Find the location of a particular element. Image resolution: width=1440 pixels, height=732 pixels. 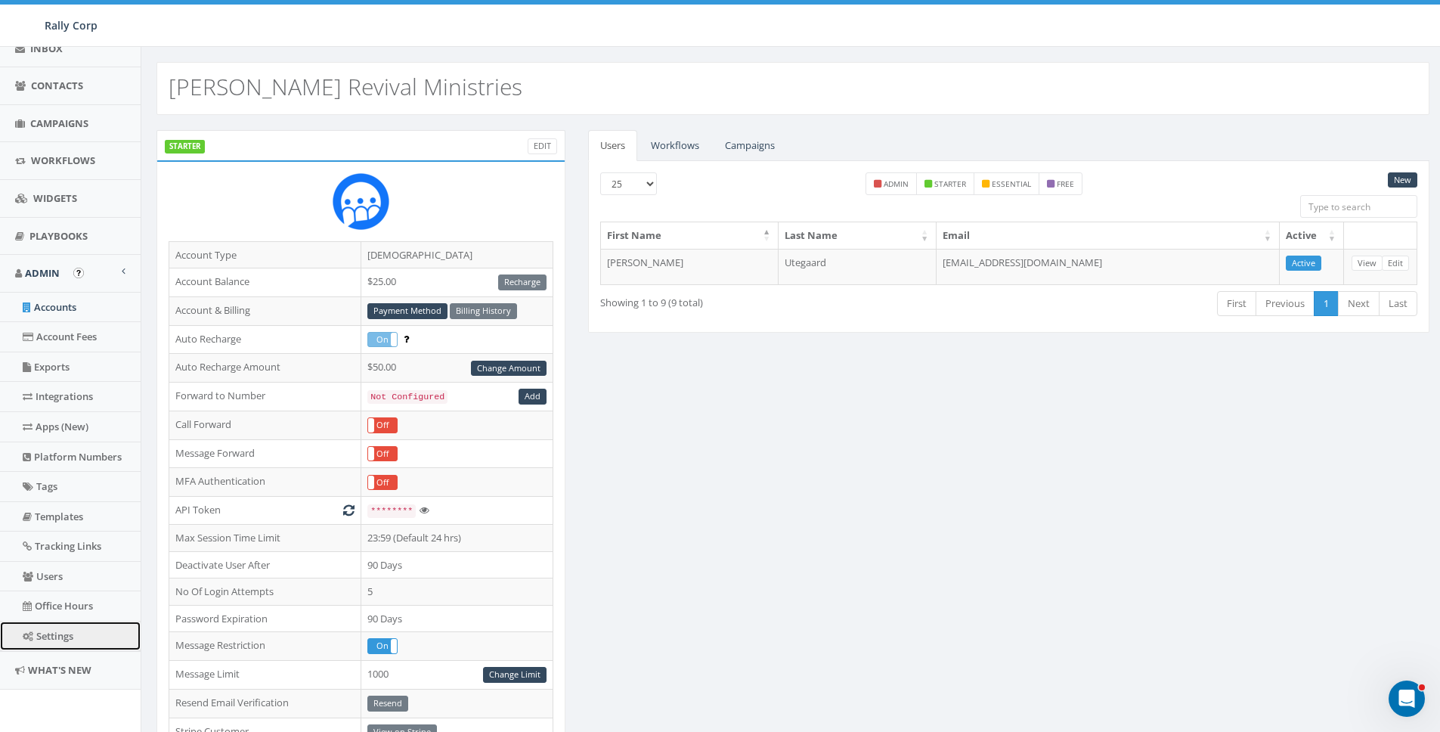

span: Playbooks is located at coordinates (58, 236).